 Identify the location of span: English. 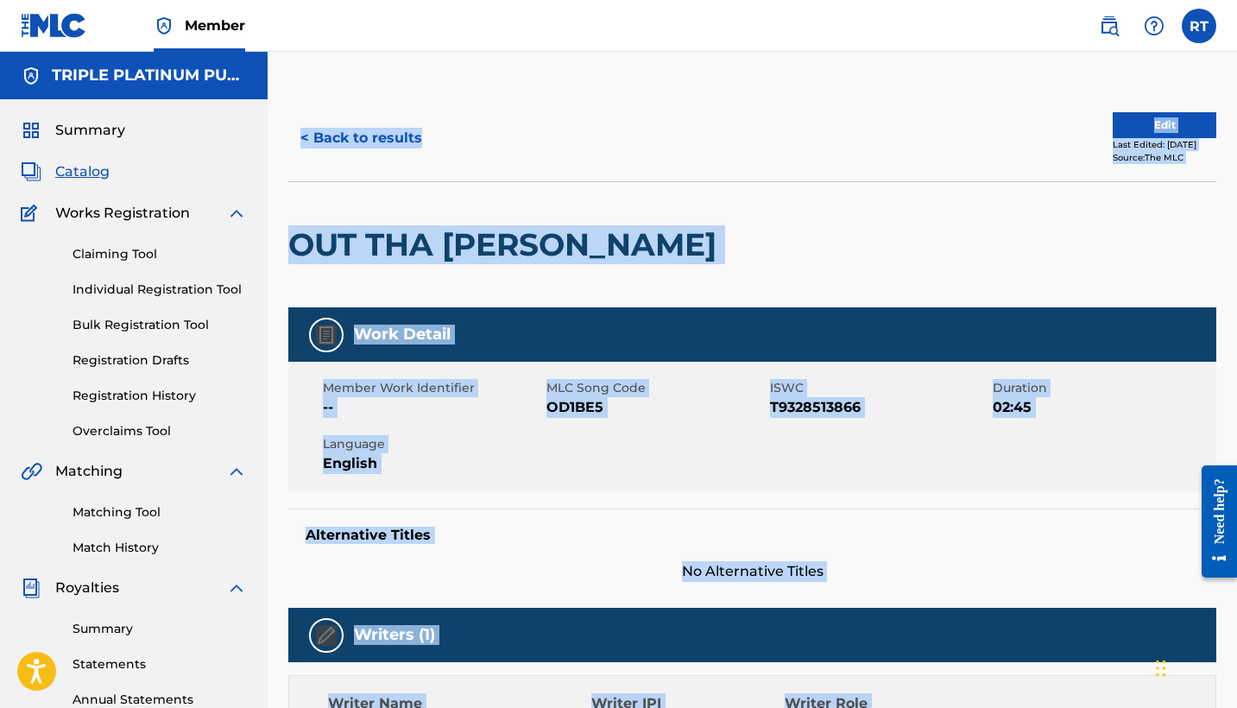
(432, 463).